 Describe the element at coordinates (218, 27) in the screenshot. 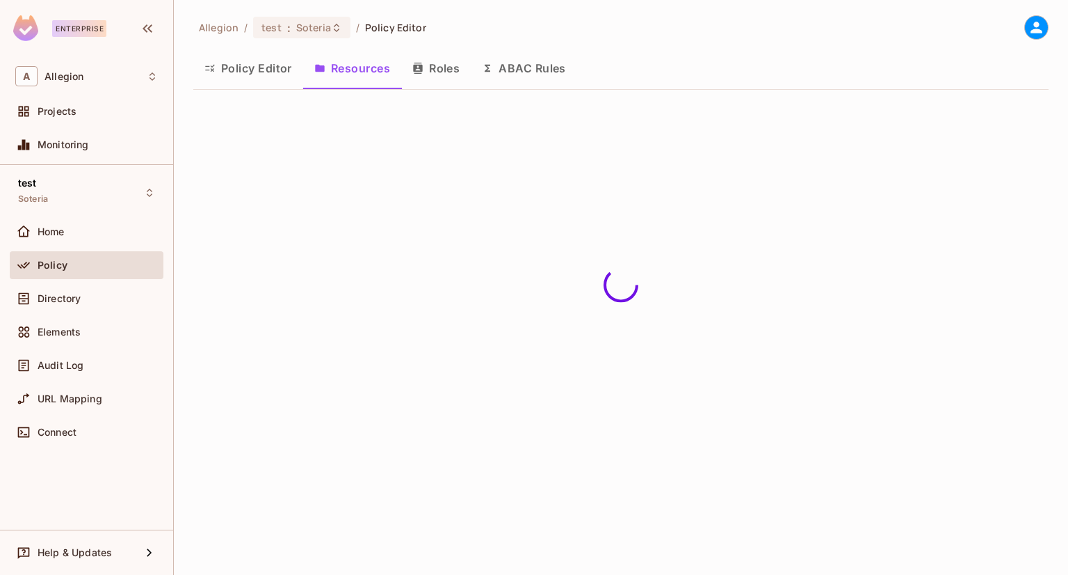

I see `span: the active workspace` at that location.